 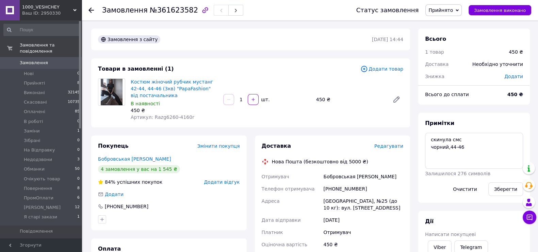 What do you see at coordinates (38, 198) in the screenshot?
I see `span: ПромОплати` at bounding box center [38, 198].